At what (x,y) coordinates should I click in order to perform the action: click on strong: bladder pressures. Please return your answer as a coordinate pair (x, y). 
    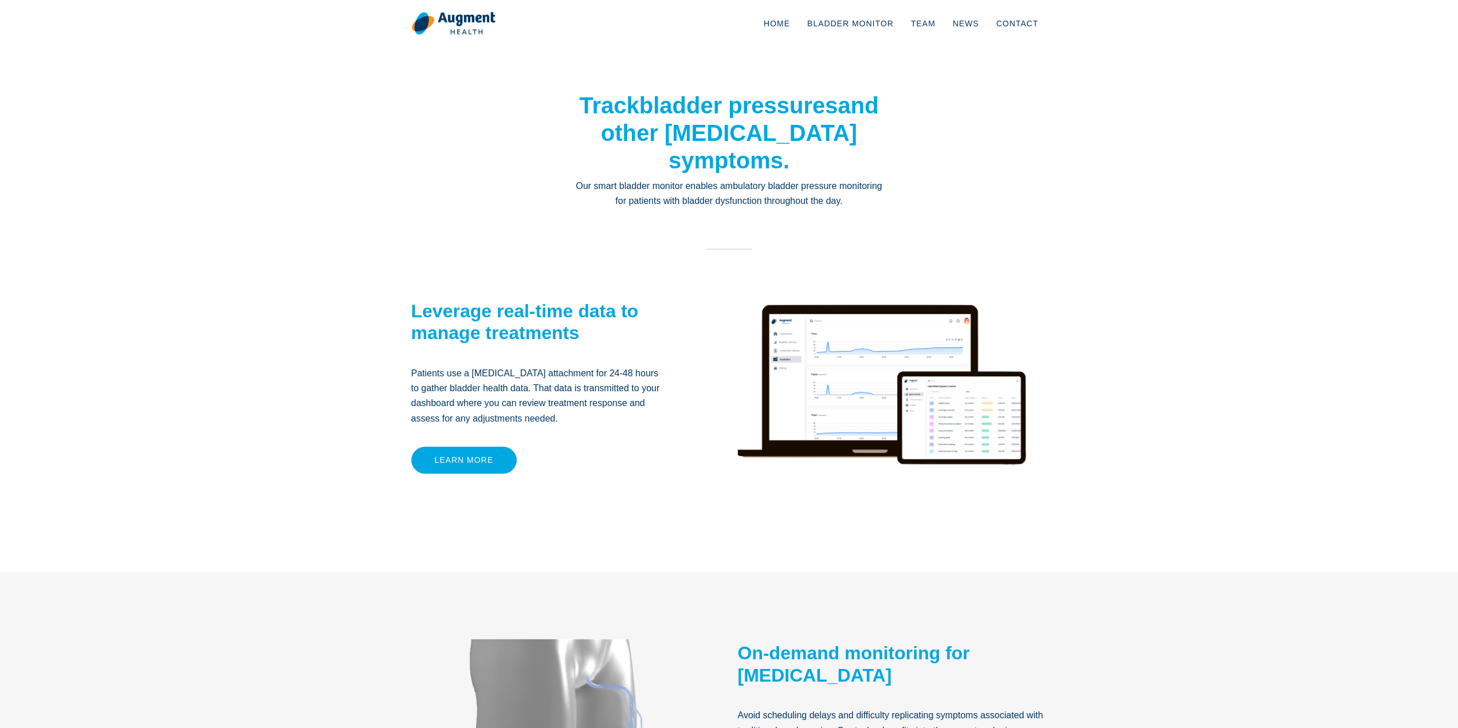
    Looking at the image, I should click on (739, 105).